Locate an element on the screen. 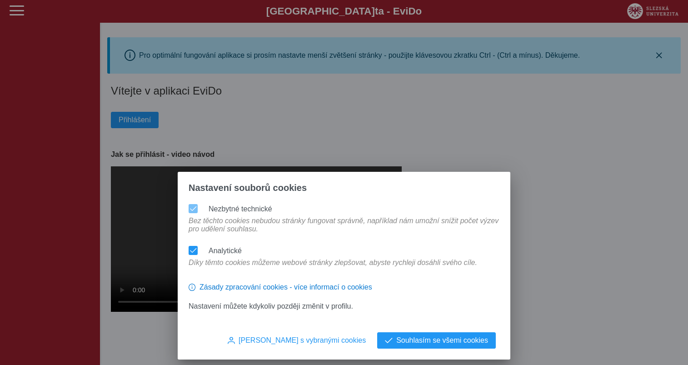 The width and height of the screenshot is (688, 365). p: Nastavení můžete kdykoliv později změnit v profilu. is located at coordinates (344, 306).